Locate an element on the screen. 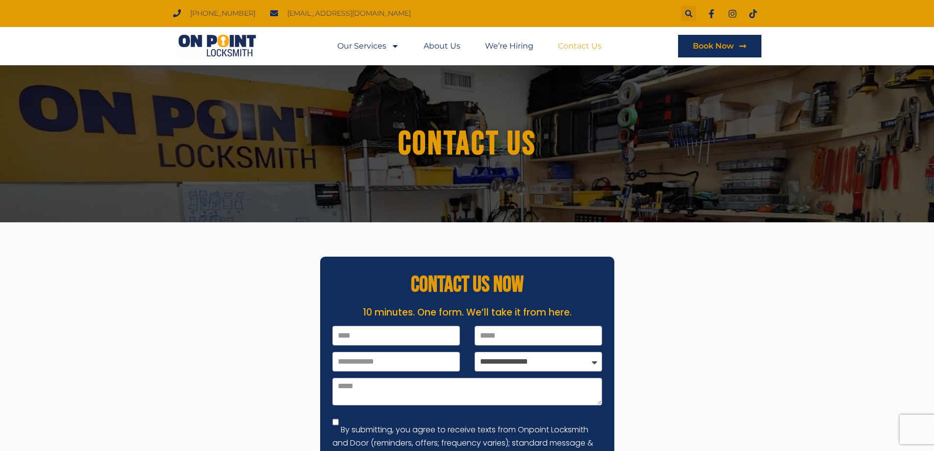 The height and width of the screenshot is (451, 934). a: Our Services is located at coordinates (368, 46).